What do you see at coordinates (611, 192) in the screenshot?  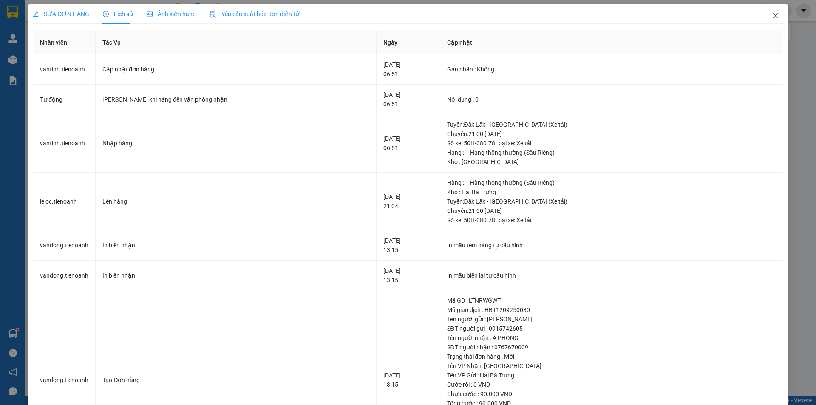 I see `div: Kho : Hai Bà Trưng` at bounding box center [611, 192].